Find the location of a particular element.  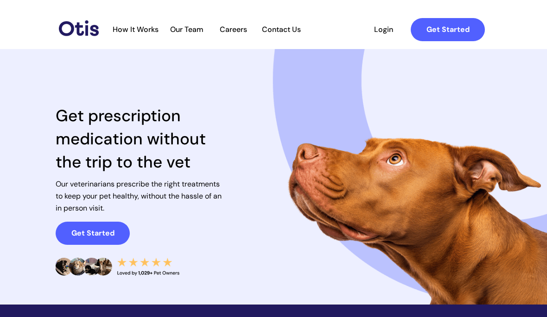

span: Contact Us is located at coordinates (281, 29).